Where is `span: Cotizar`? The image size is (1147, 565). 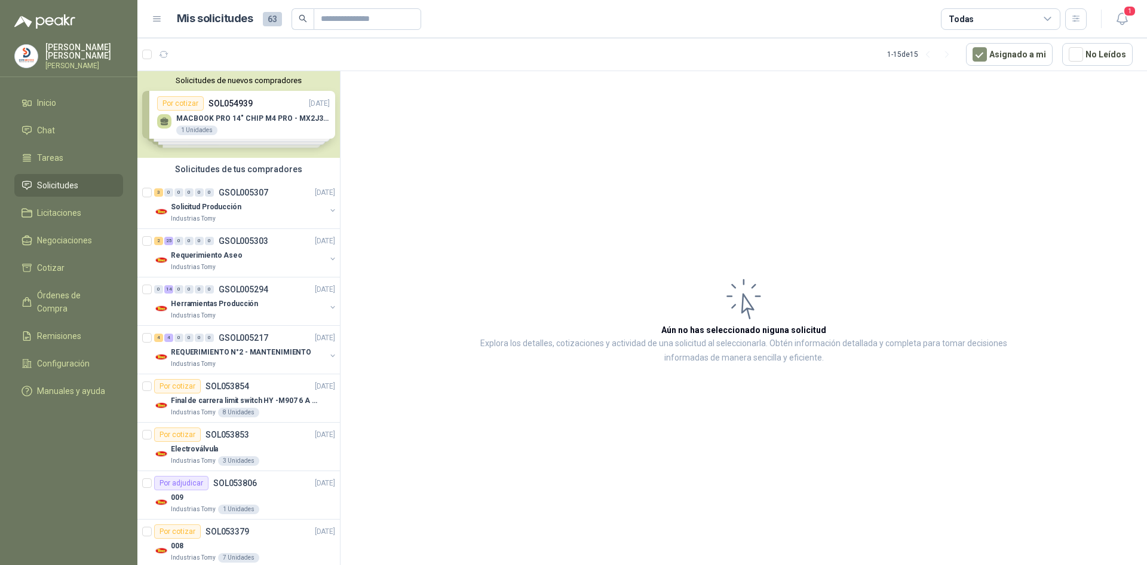
span: Cotizar is located at coordinates (51, 268).